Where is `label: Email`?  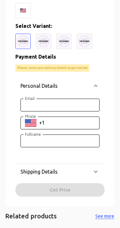 label: Email is located at coordinates (30, 98).